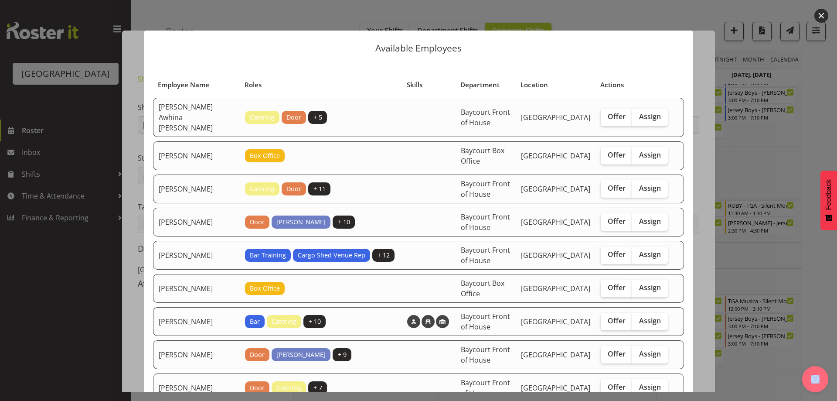 The height and width of the screenshot is (401, 837). I want to click on span: + 12, so click(384, 255).